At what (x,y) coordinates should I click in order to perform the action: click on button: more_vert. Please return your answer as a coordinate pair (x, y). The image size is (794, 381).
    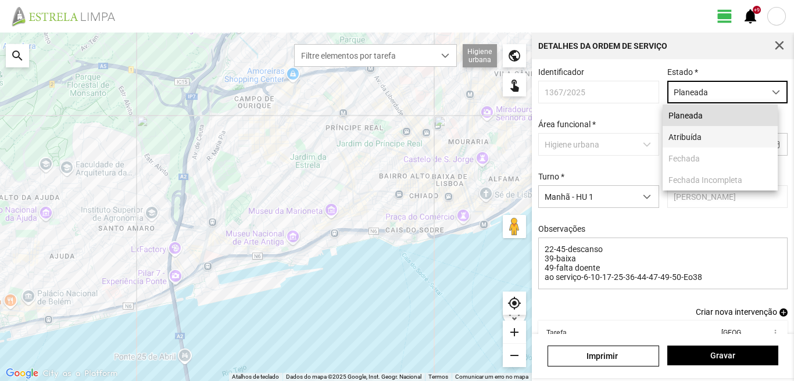
    Looking at the image, I should click on (775, 333).